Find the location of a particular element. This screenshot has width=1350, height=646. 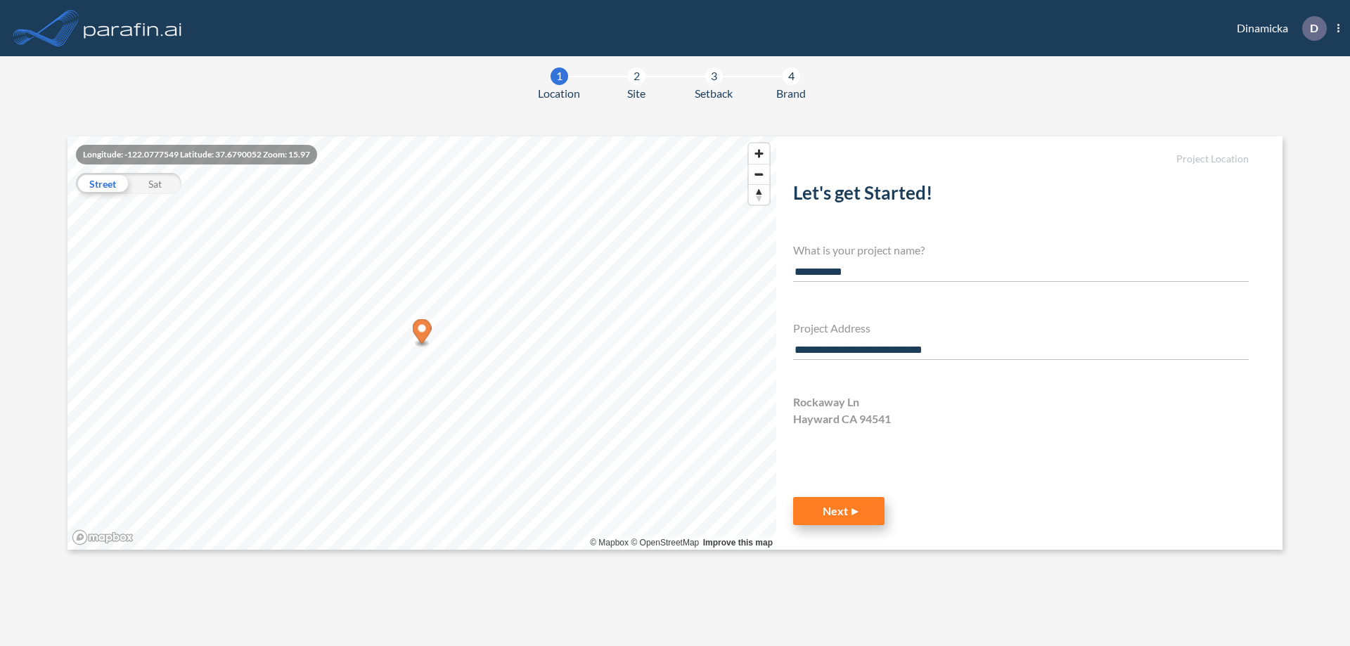

span: Hayward CA 94541 is located at coordinates (842, 419).